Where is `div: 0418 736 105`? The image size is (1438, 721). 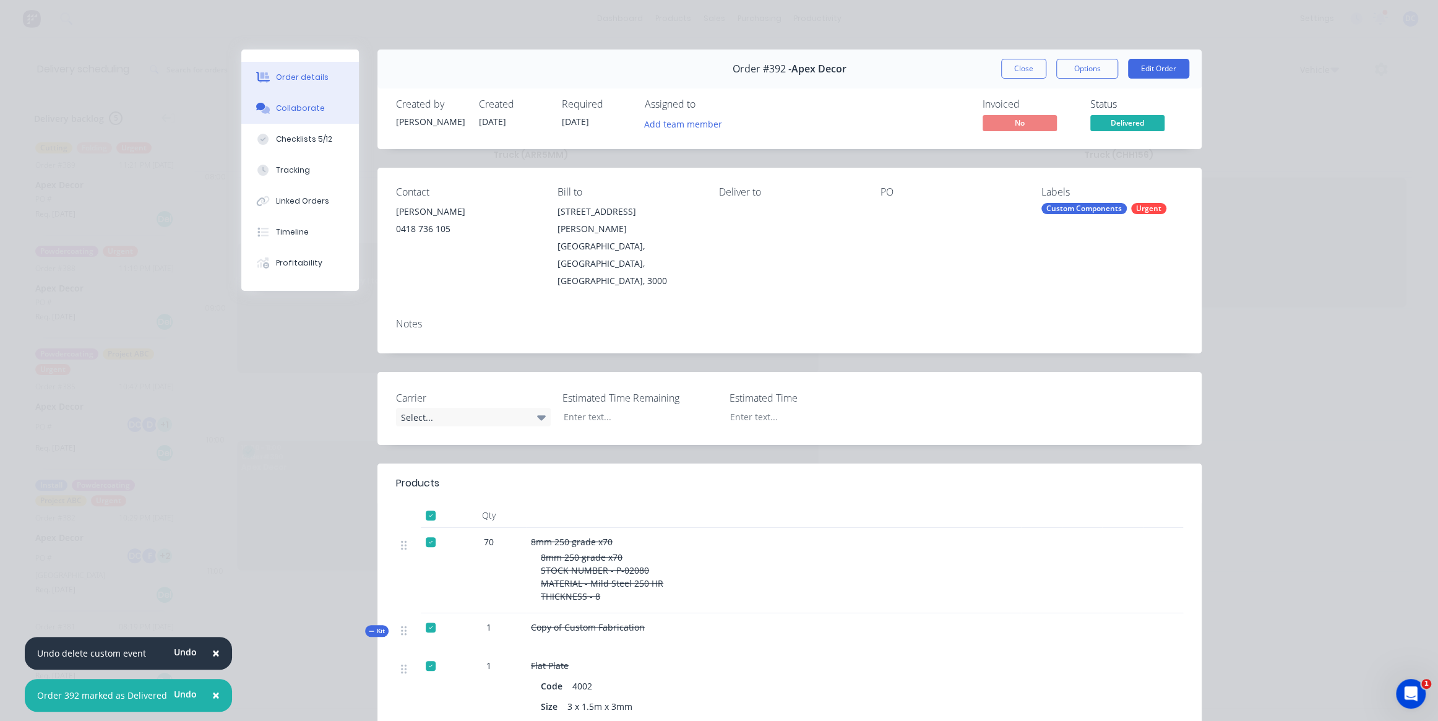 div: 0418 736 105 is located at coordinates (466, 229).